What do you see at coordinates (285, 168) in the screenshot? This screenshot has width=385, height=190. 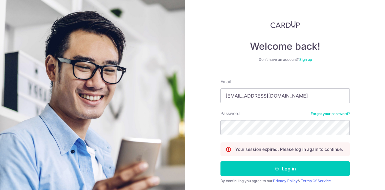 I see `button: Log in` at bounding box center [285, 168].